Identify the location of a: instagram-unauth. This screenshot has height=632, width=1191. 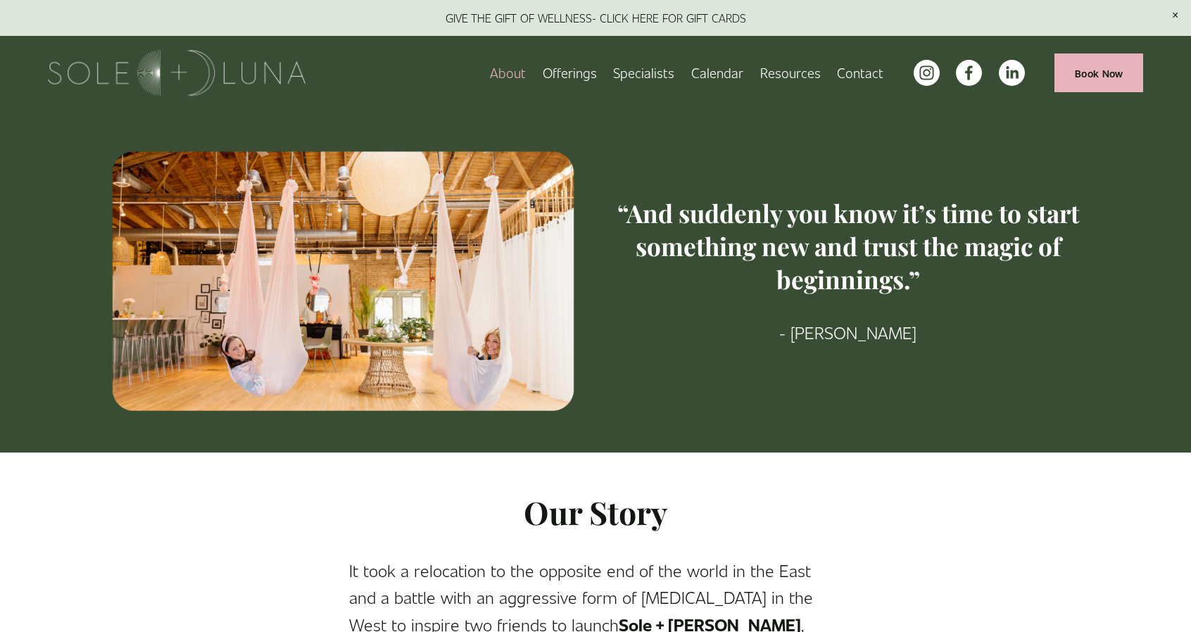
(927, 73).